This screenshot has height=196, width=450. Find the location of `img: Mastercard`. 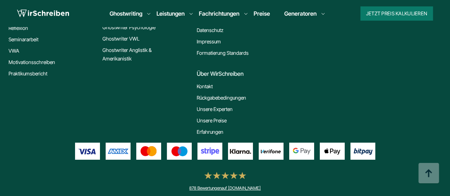

img: Mastercard is located at coordinates (149, 151).